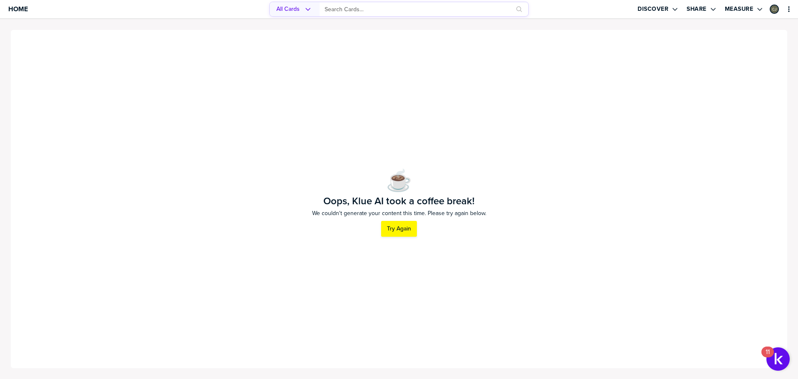  I want to click on input: Search Cards…, so click(418, 9).